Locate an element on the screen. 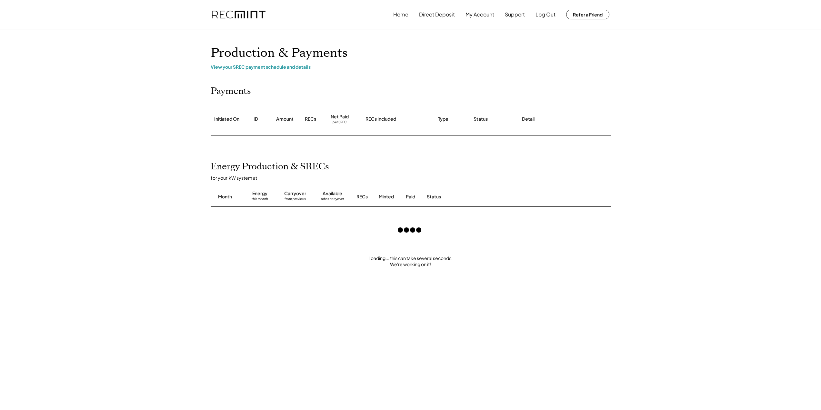 The height and width of the screenshot is (410, 821). h2: Payments is located at coordinates (231, 91).